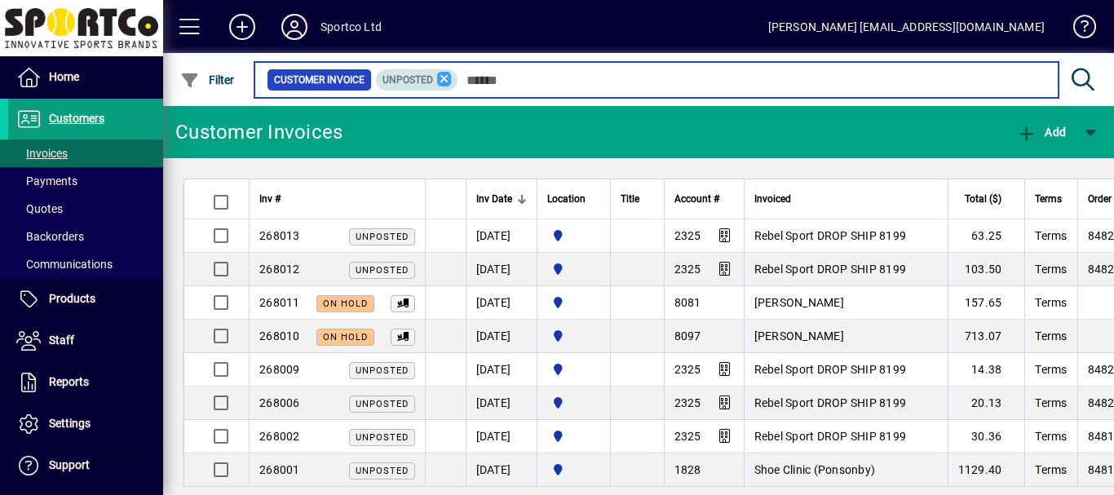  Describe the element at coordinates (86, 466) in the screenshot. I see `a: Support` at that location.